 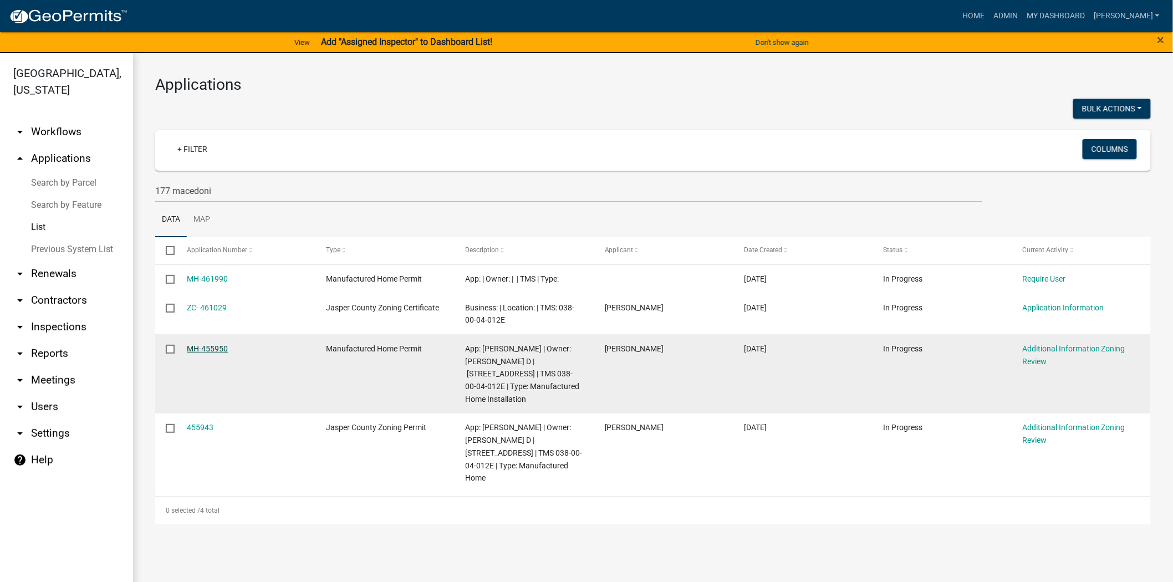 I want to click on span: Business: | Location: | TMS: 038-00-04-012E, so click(x=520, y=314).